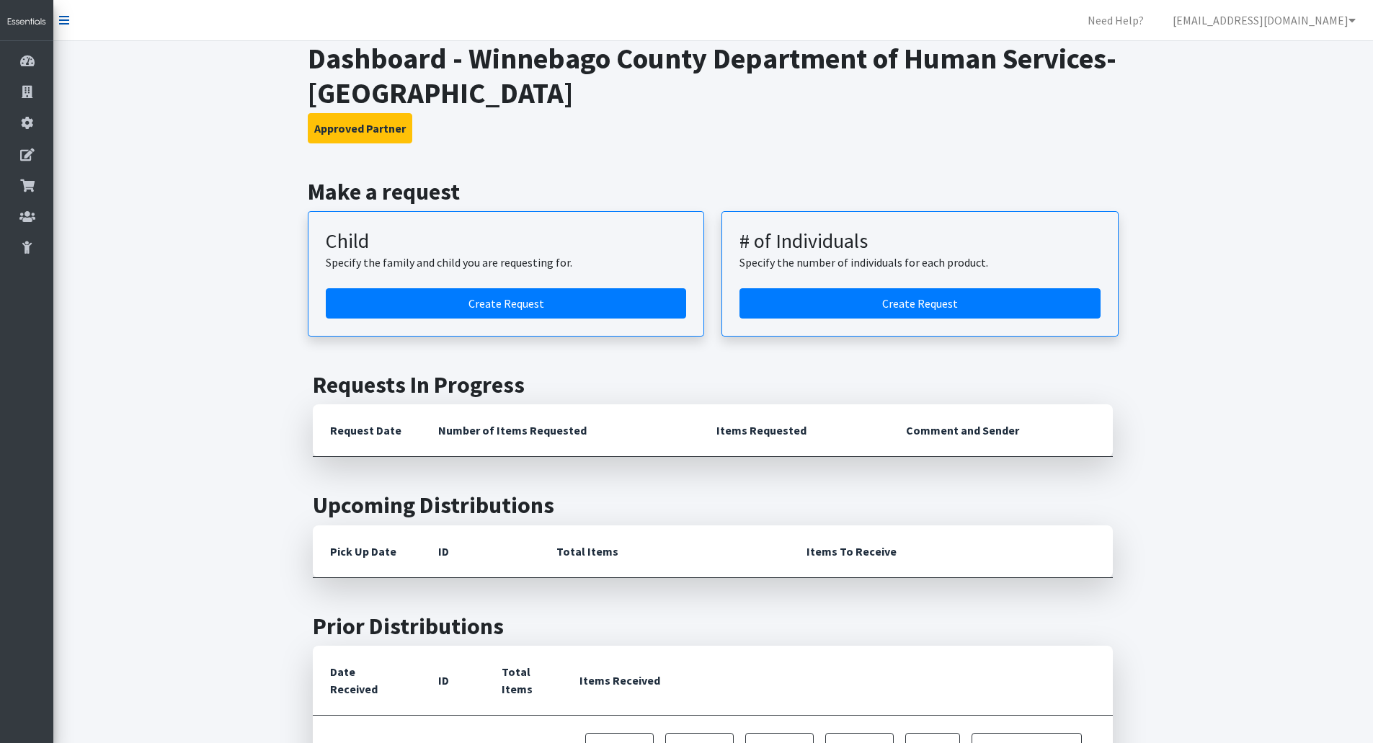 This screenshot has width=1373, height=743. What do you see at coordinates (713, 505) in the screenshot?
I see `h2: Upcoming Distributions` at bounding box center [713, 505].